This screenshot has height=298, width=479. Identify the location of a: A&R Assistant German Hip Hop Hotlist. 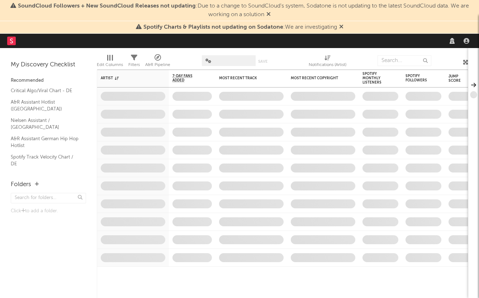
(45, 142).